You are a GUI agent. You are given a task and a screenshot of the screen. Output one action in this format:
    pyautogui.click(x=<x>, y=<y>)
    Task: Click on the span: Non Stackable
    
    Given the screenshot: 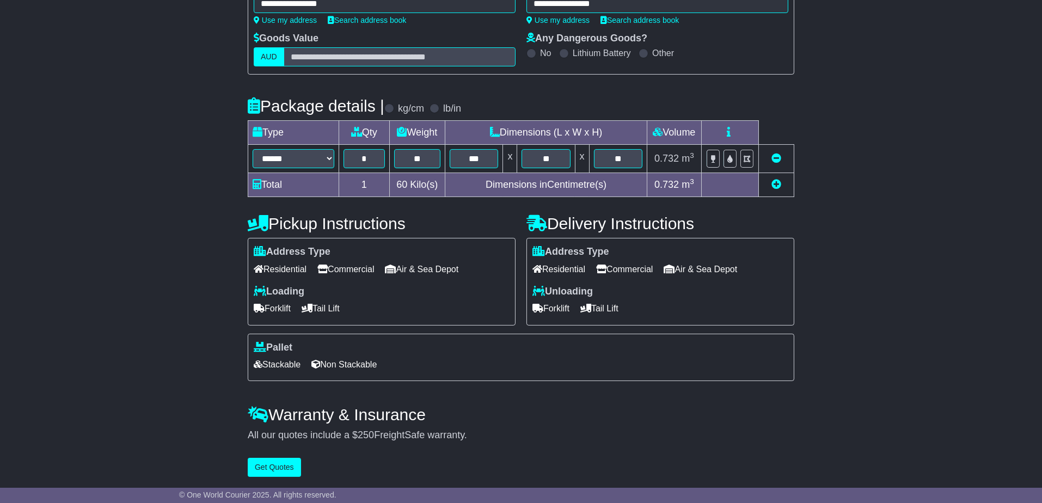 What is the action you would take?
    pyautogui.click(x=344, y=364)
    